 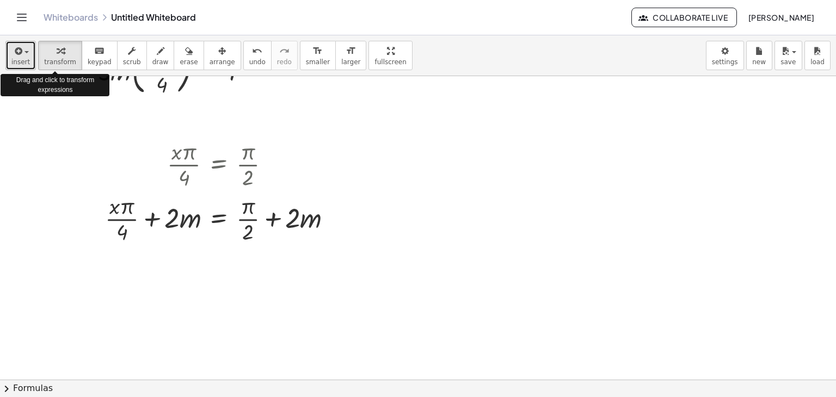 I want to click on button: settings, so click(x=725, y=55).